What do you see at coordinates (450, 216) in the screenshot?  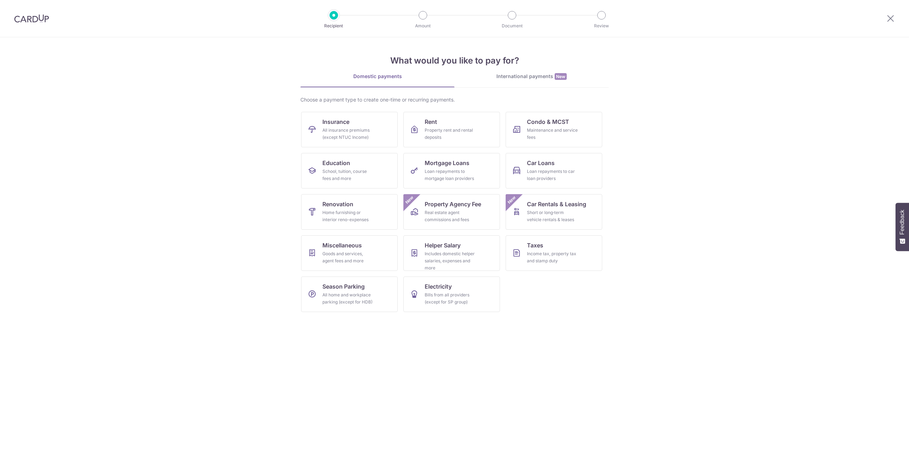 I see `div: Real estate agent commissions and fees` at bounding box center [450, 216].